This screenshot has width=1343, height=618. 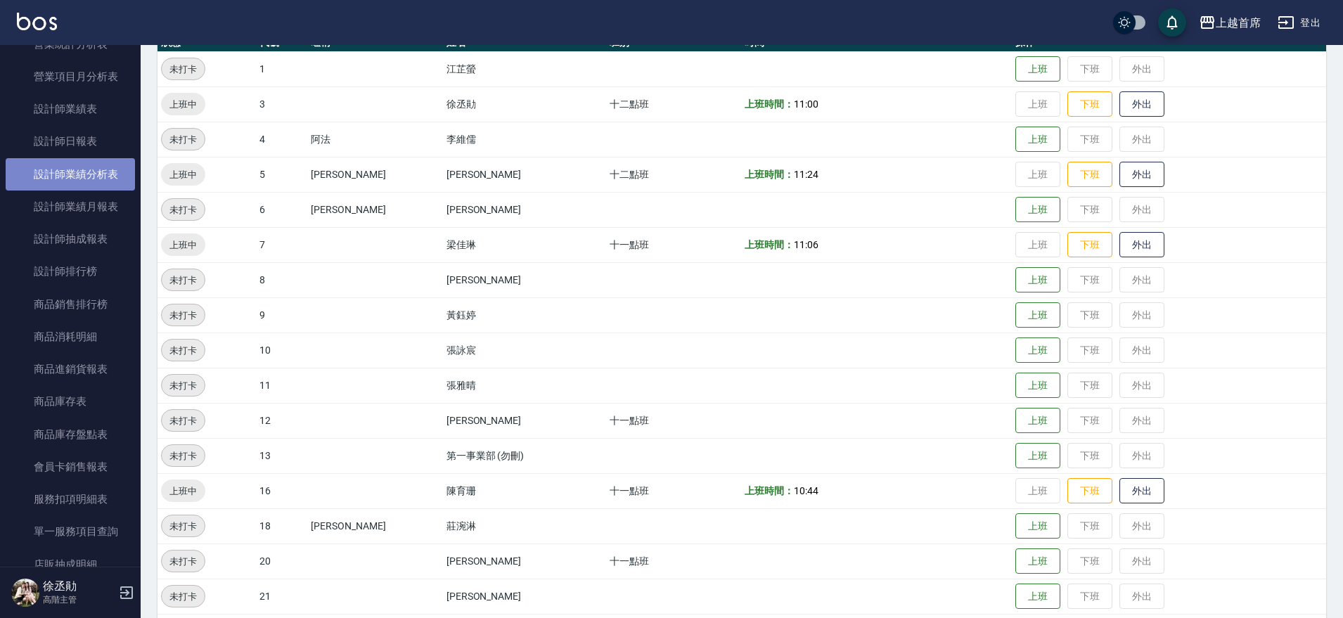 What do you see at coordinates (806, 174) in the screenshot?
I see `span: 11:24` at bounding box center [806, 174].